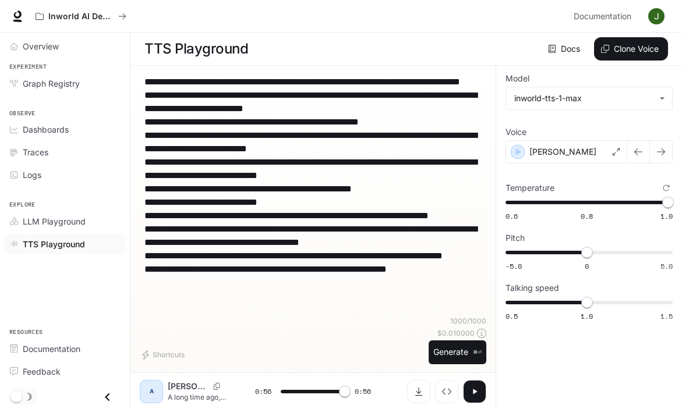 This screenshot has height=409, width=682. Describe the element at coordinates (446, 392) in the screenshot. I see `button: Inspect` at that location.